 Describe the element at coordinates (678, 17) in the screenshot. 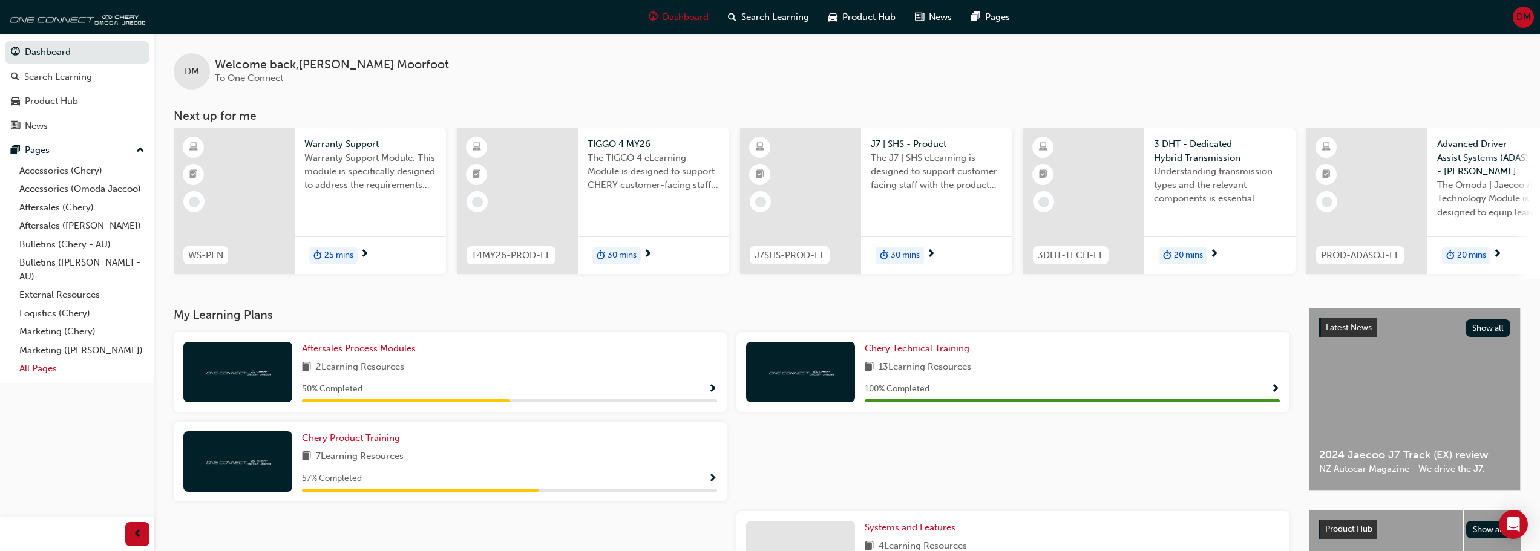

I see `a: guage-iconDashboard` at that location.